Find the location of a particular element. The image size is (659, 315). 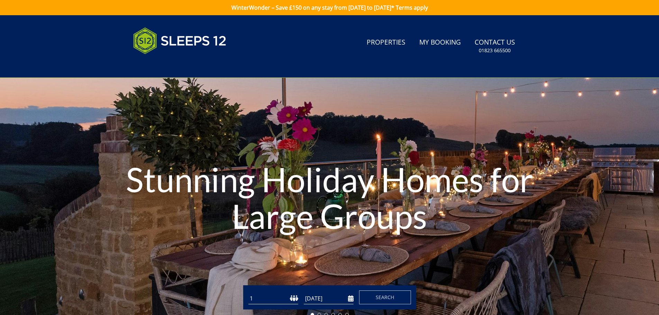

h1: Stunning Holiday Homes for Large Groups is located at coordinates (330, 197).